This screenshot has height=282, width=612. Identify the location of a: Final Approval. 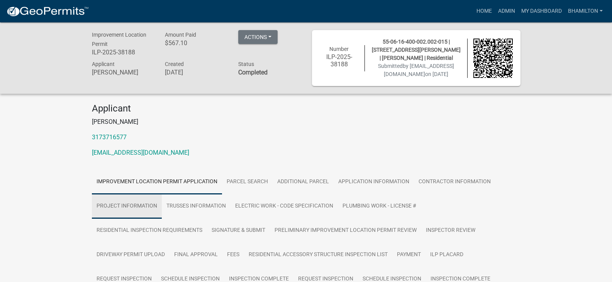
(196, 255).